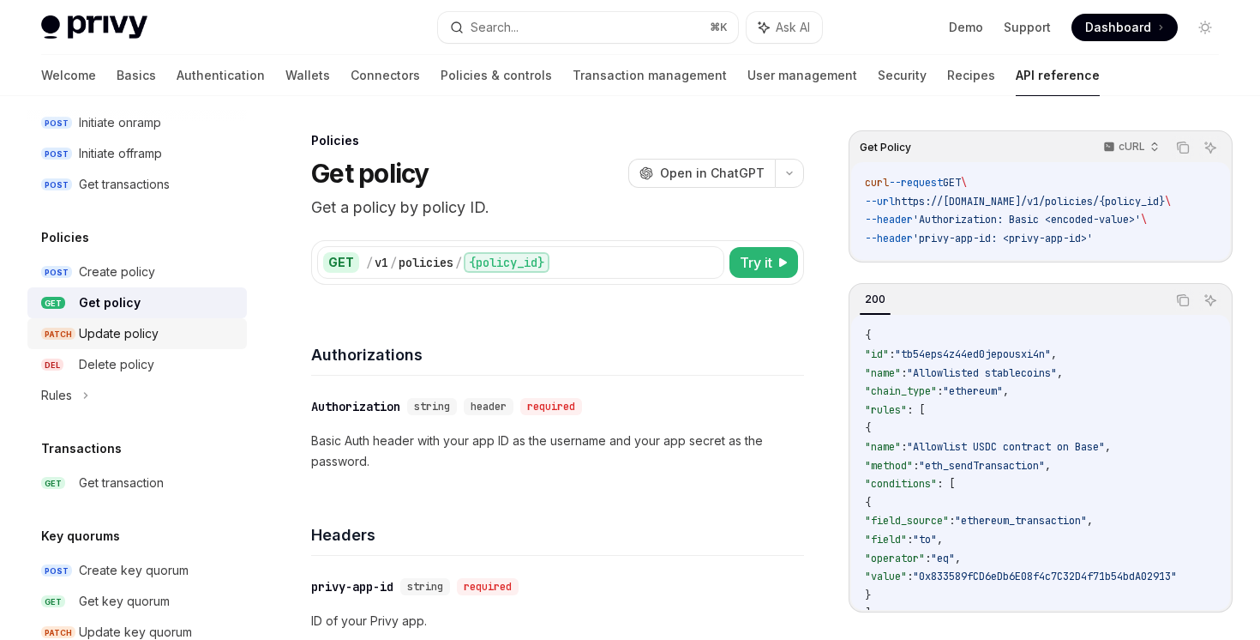  What do you see at coordinates (557, 621) in the screenshot?
I see `p: ID of your Privy app.` at bounding box center [557, 621].